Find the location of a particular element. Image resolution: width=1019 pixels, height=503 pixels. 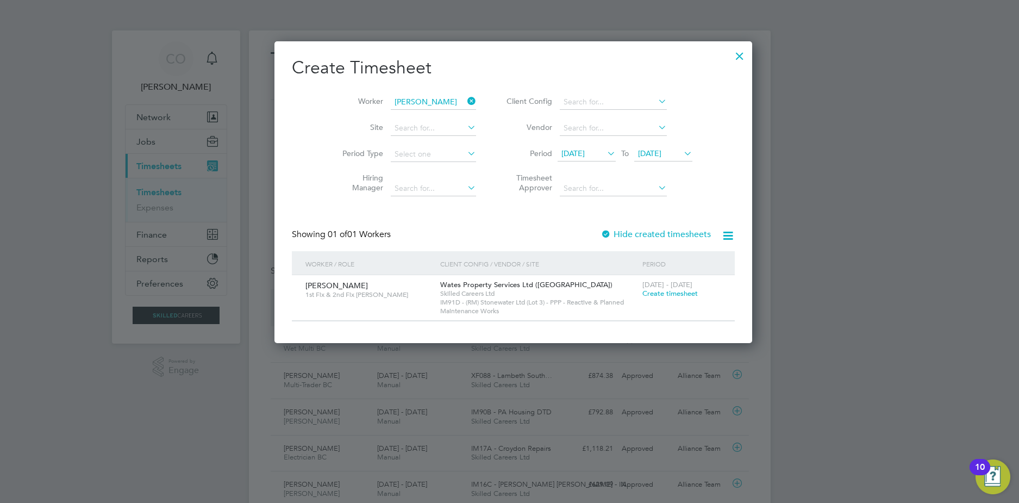

button: Open Resource Center, 10 new notifications is located at coordinates (993, 477).